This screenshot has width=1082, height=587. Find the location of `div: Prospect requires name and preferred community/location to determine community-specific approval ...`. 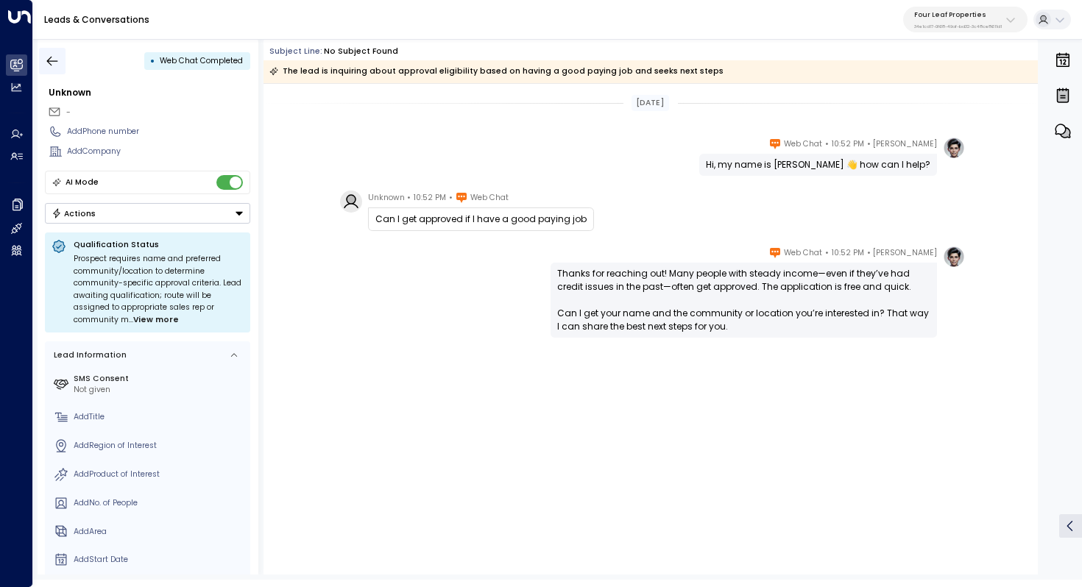

div: Prospect requires name and preferred community/location to determine community-specific approval ... is located at coordinates (158, 289).